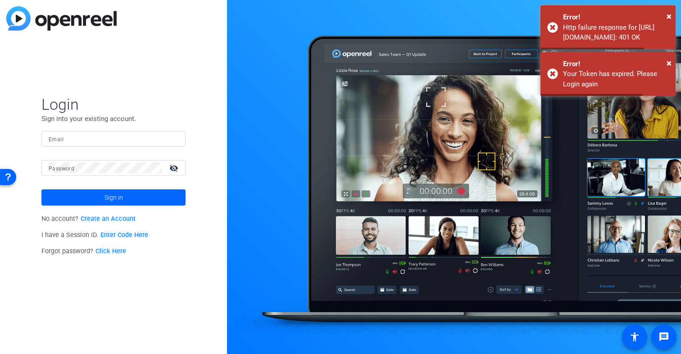 Image resolution: width=681 pixels, height=354 pixels. What do you see at coordinates (634, 337) in the screenshot?
I see `mat-icon: accessibility` at bounding box center [634, 337].